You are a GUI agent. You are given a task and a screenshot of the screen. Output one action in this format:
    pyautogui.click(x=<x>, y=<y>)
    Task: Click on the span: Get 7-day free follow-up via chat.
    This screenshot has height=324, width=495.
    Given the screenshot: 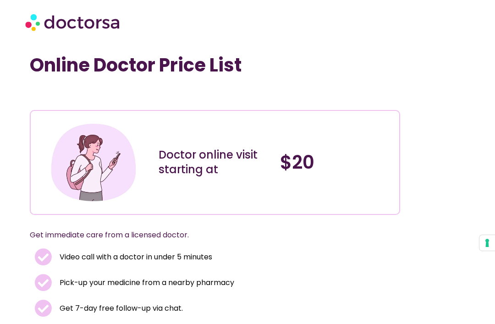 What is the action you would take?
    pyautogui.click(x=120, y=308)
    